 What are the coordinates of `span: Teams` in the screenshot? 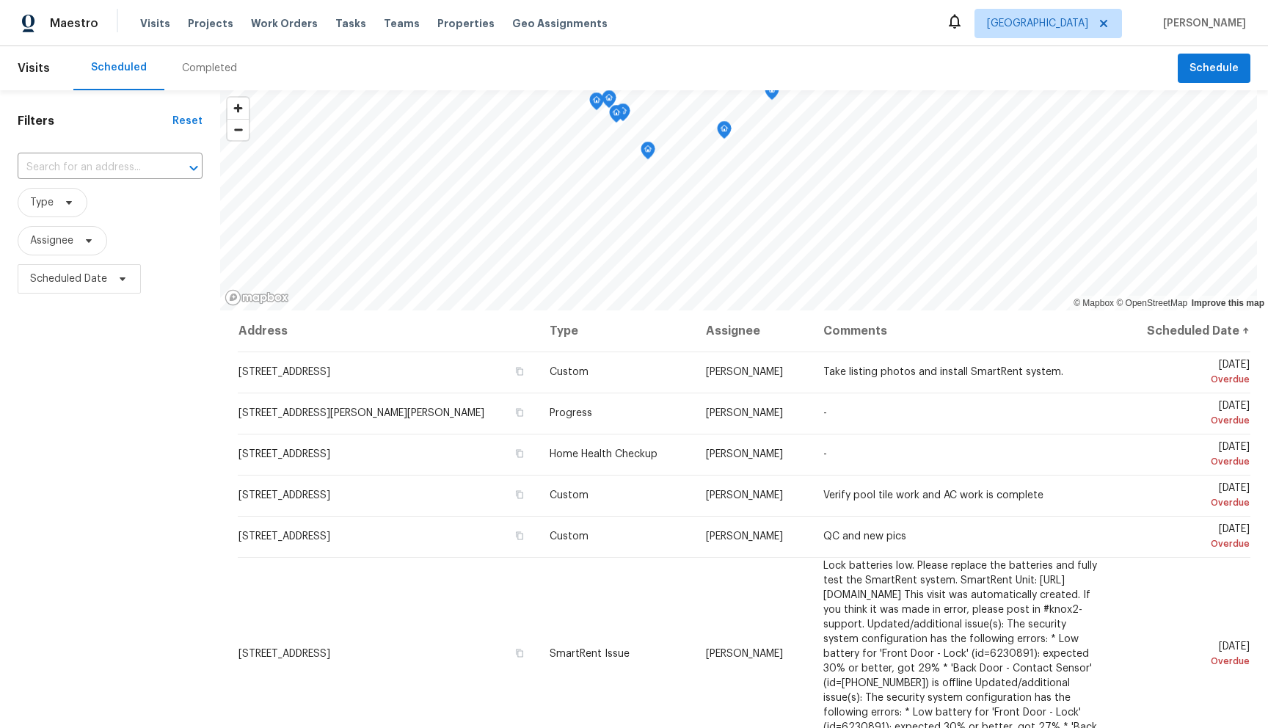 It's located at (401, 23).